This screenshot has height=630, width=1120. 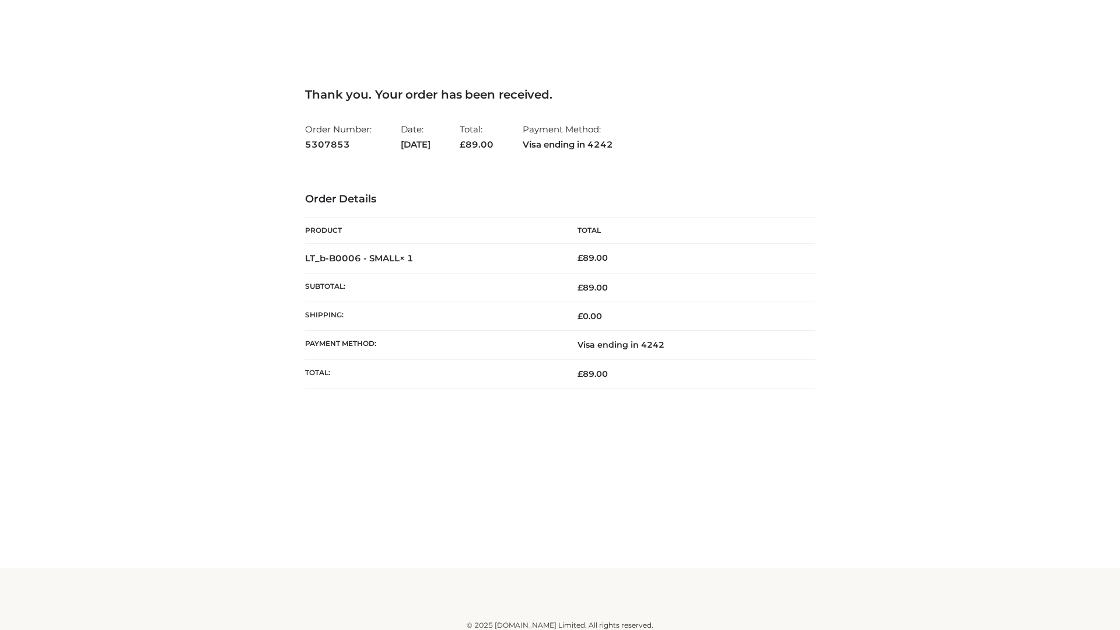 I want to click on th: Total:, so click(x=432, y=373).